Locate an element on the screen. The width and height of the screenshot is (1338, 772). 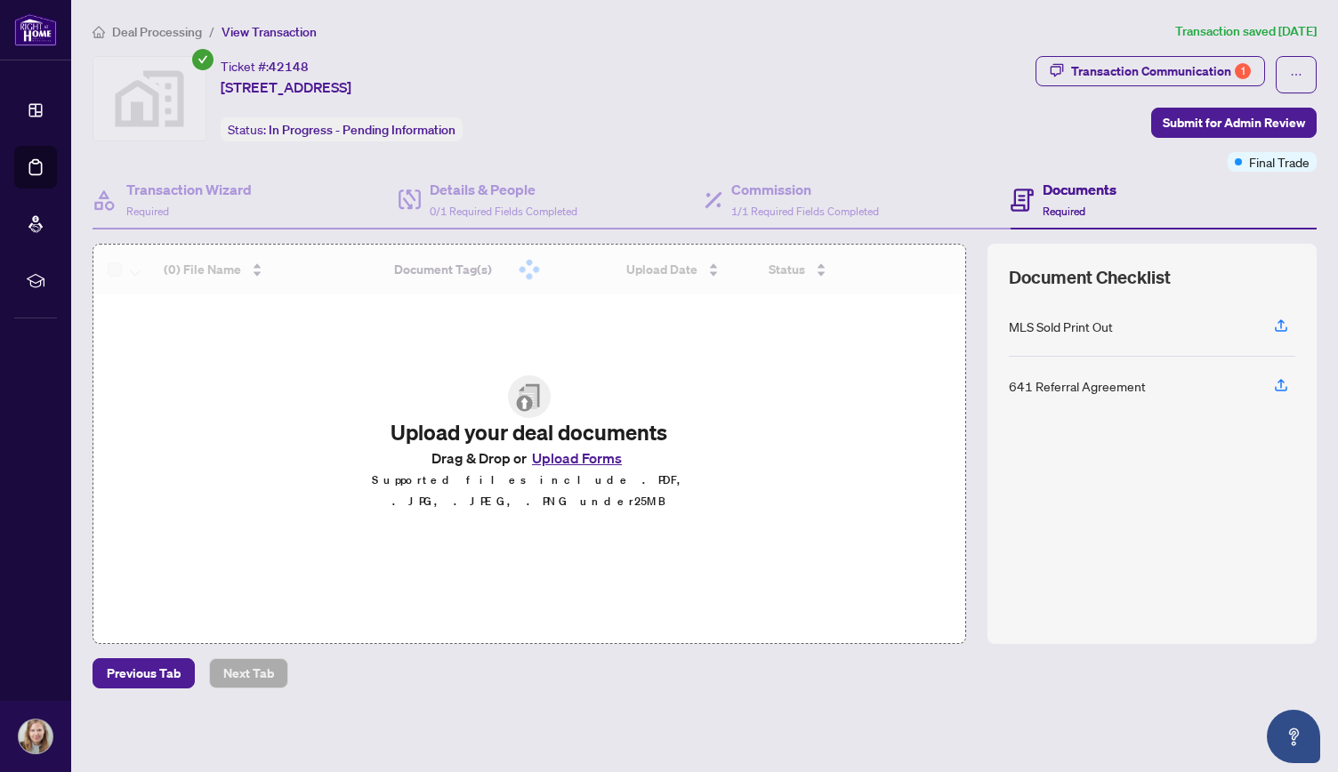
span: home is located at coordinates (99, 32).